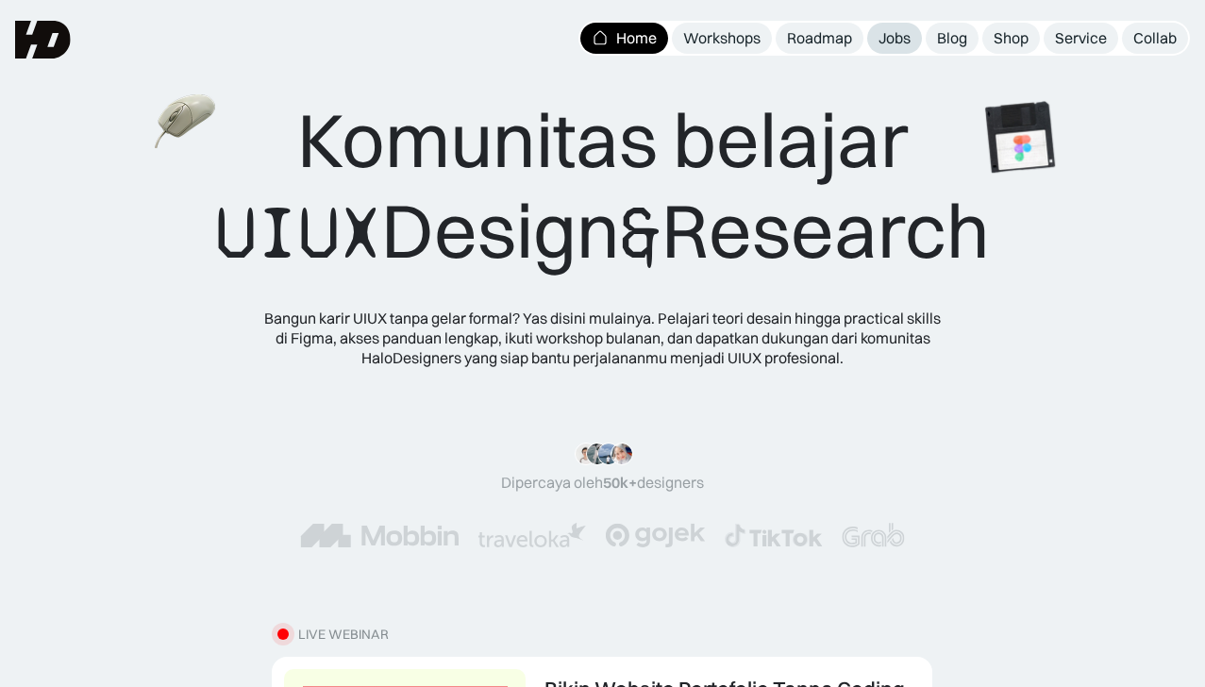 The width and height of the screenshot is (1205, 687). I want to click on div: Shop, so click(1011, 38).